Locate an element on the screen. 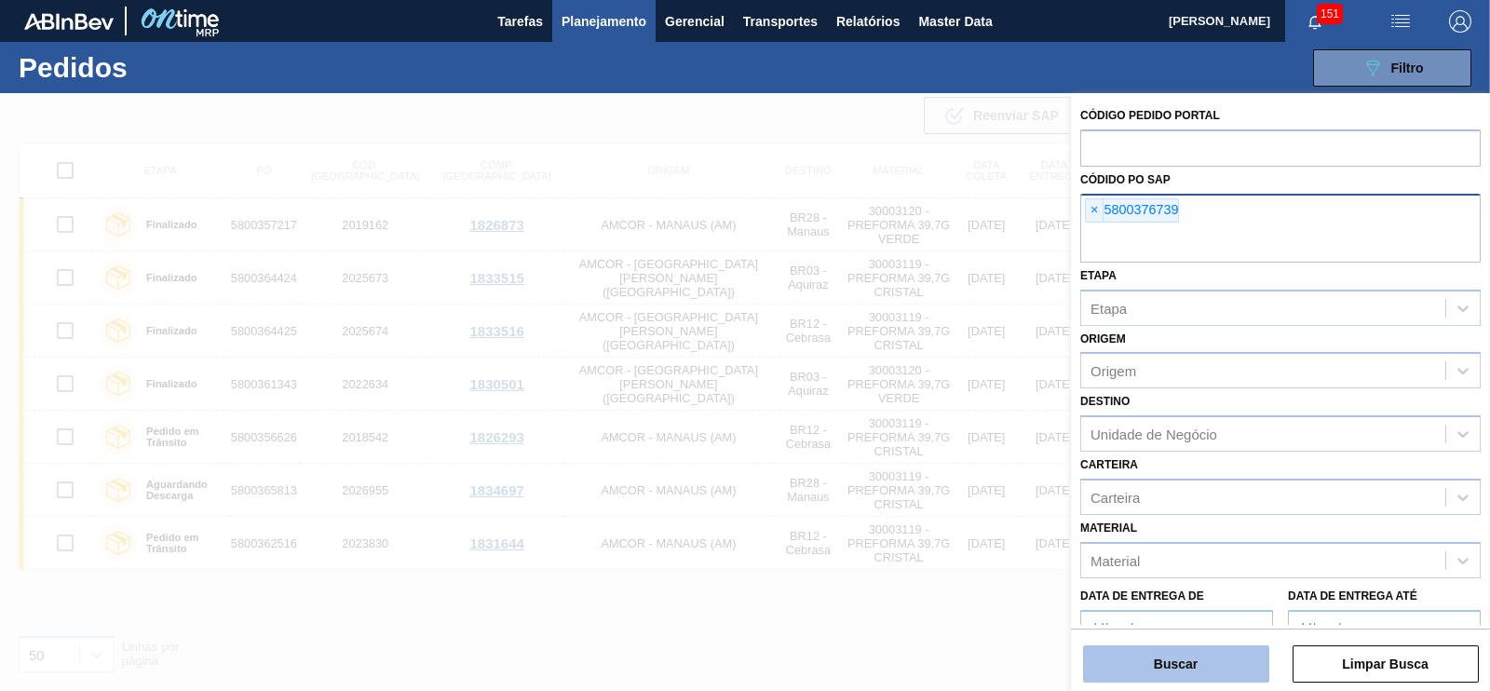 The image size is (1490, 691). span: Tarefas is located at coordinates (520, 21).